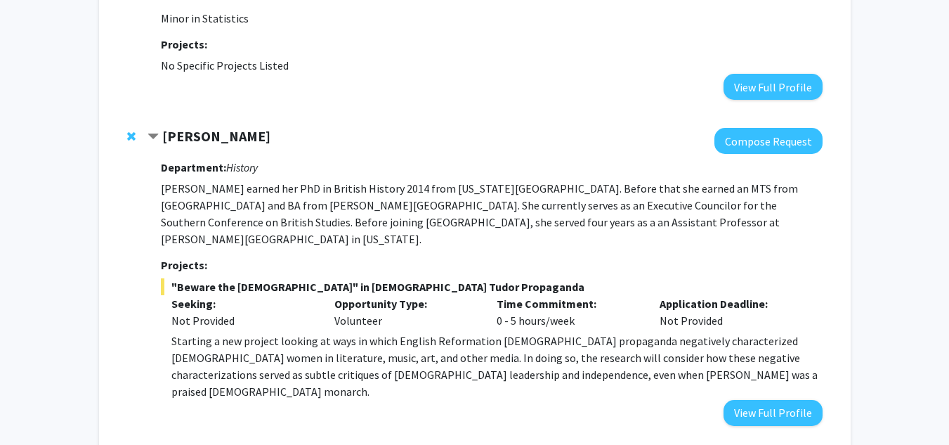  What do you see at coordinates (225, 65) in the screenshot?
I see `span: No Specific Projects Listed` at bounding box center [225, 65].